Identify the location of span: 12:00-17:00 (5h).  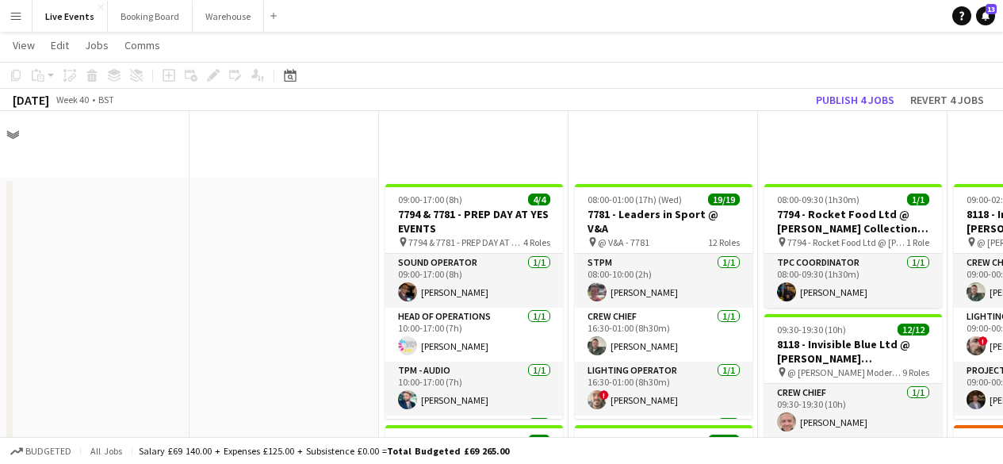
(430, 440).